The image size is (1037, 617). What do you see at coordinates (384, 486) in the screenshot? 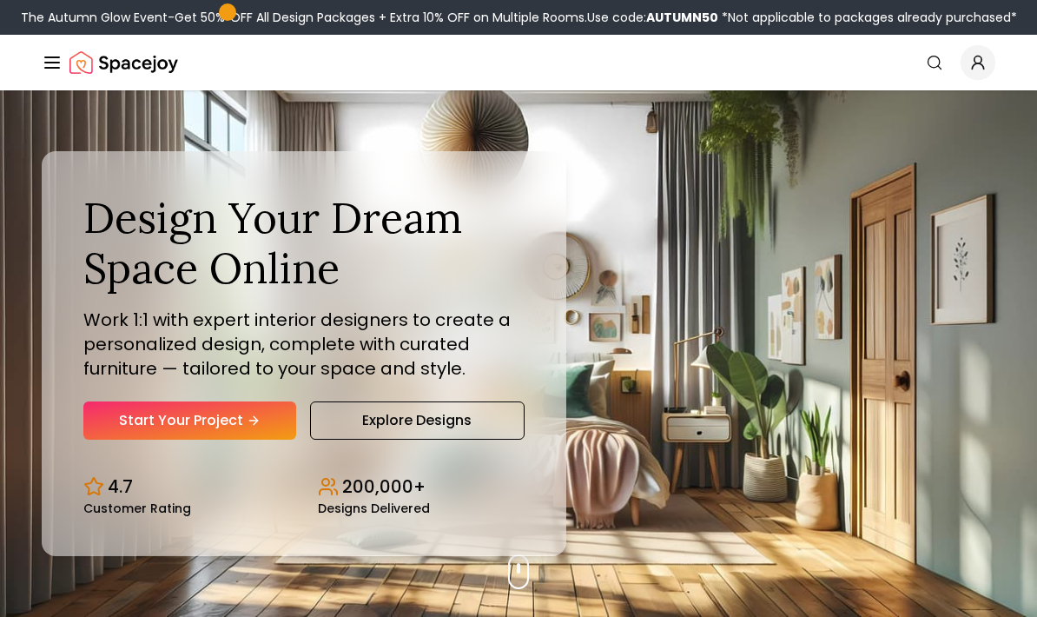
I see `p: 200,000+` at bounding box center [384, 486].